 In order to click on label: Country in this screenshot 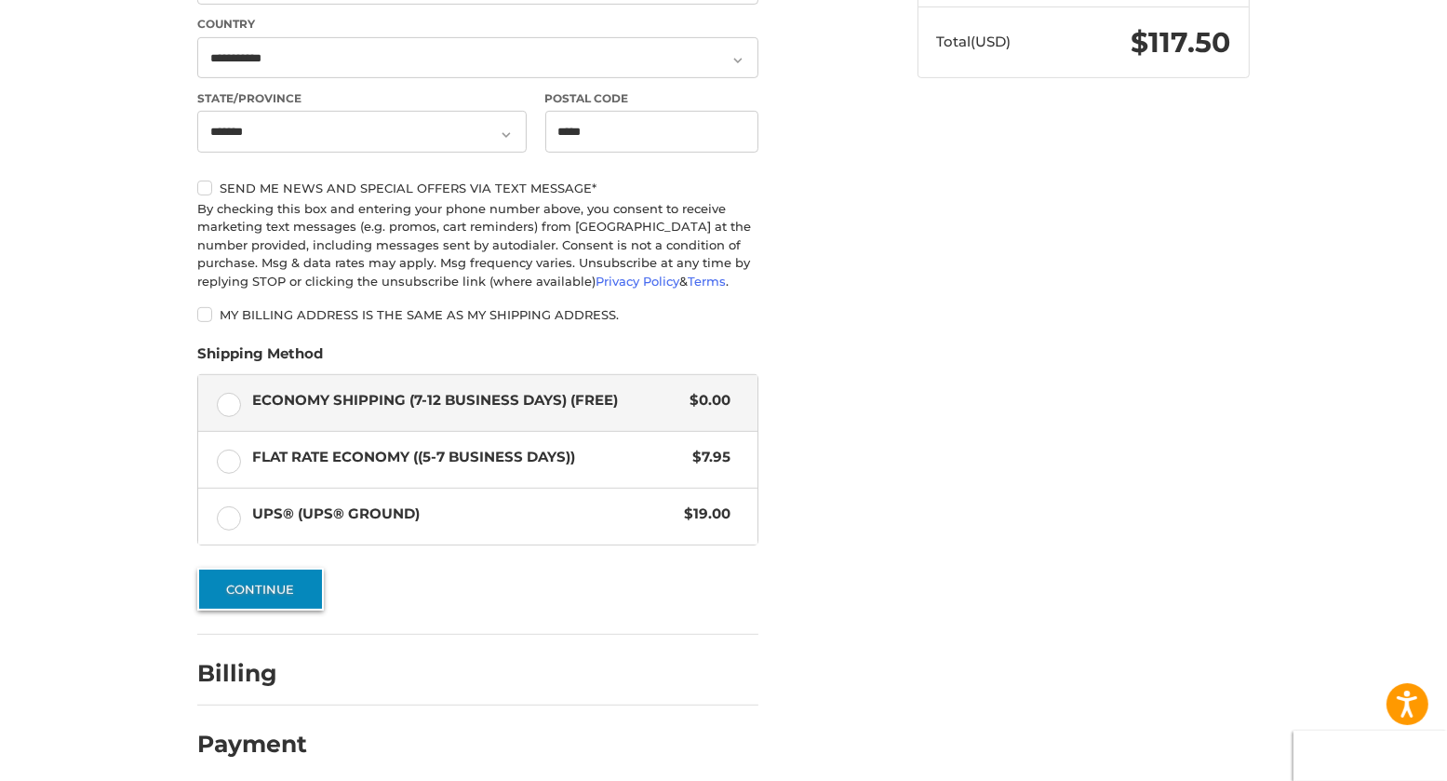, I will do `click(477, 24)`.